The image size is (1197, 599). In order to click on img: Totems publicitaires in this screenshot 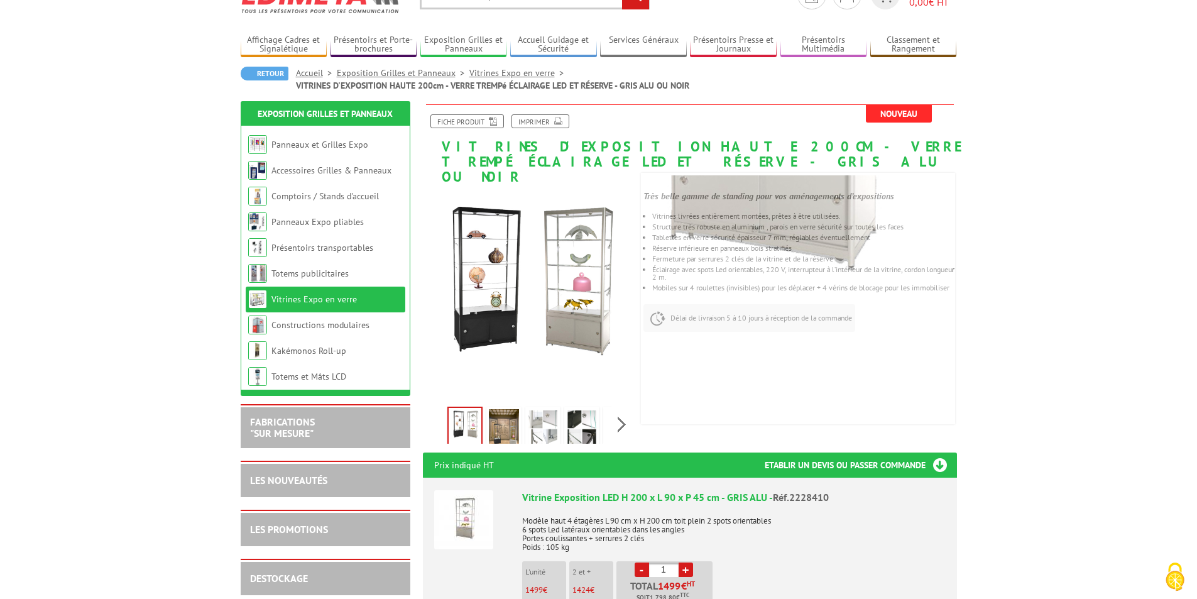, I will do `click(258, 273)`.